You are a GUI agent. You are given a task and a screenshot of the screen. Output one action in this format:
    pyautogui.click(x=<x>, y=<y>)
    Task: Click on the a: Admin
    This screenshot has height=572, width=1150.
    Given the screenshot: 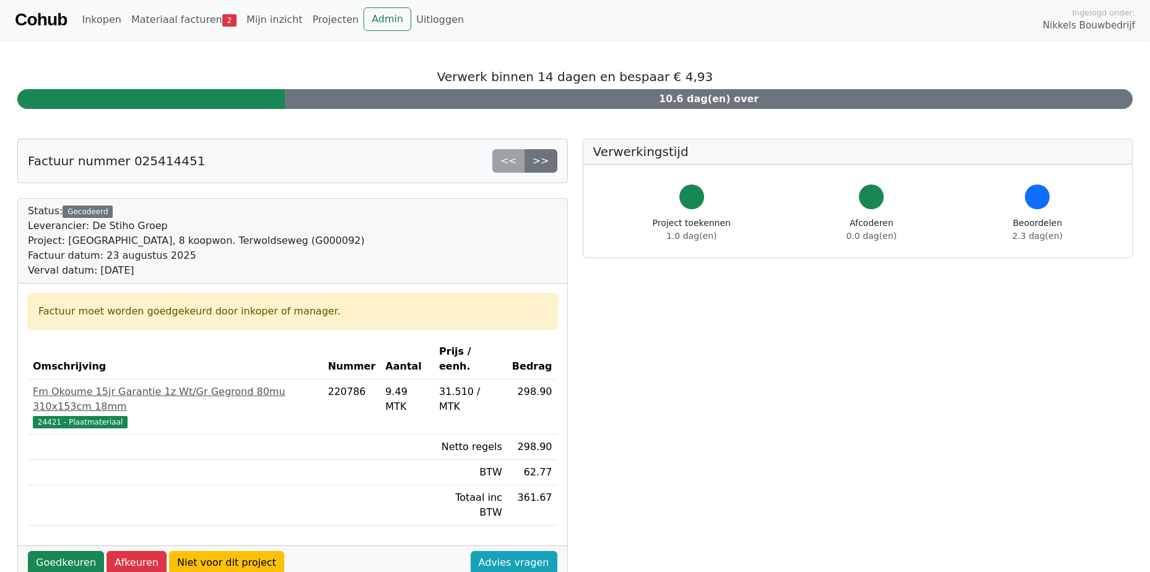 What is the action you would take?
    pyautogui.click(x=387, y=19)
    